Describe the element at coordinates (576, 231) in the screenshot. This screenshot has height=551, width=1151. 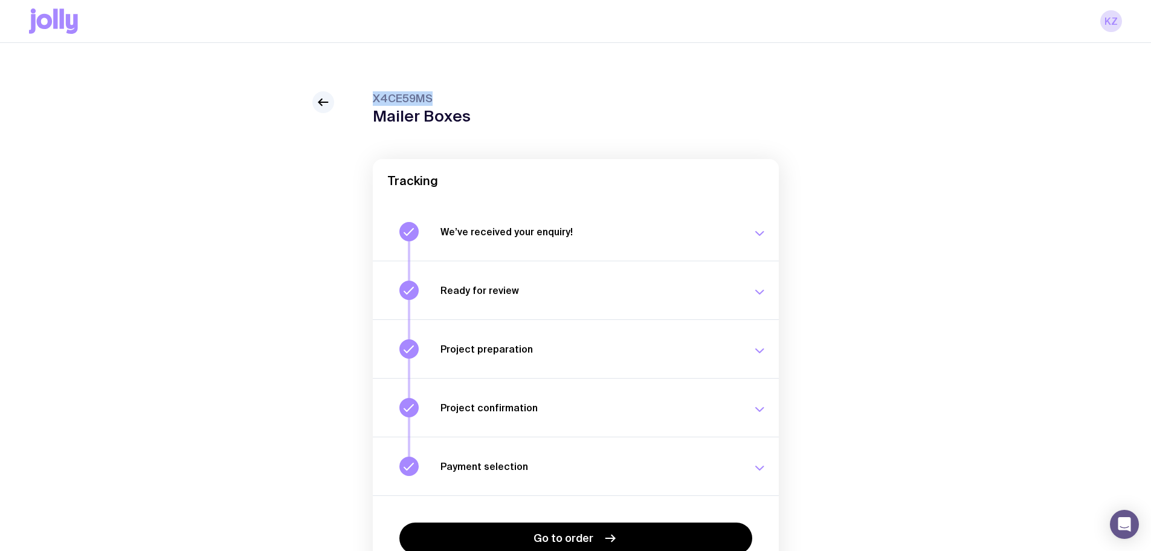
I see `button: We’ve received your enquiry!` at that location.